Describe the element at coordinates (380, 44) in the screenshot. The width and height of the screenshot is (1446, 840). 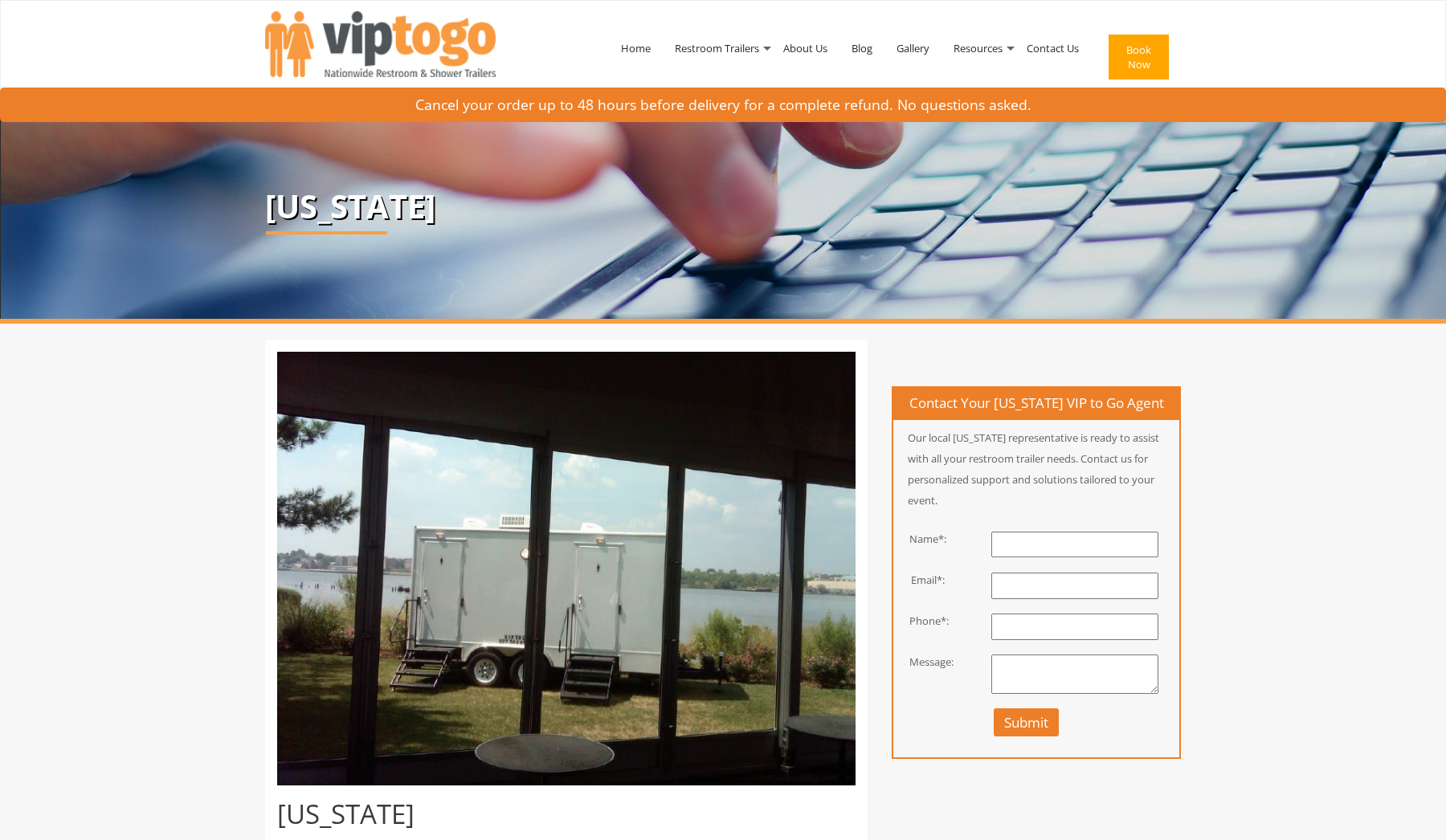
I see `img: VIPTOGO` at that location.